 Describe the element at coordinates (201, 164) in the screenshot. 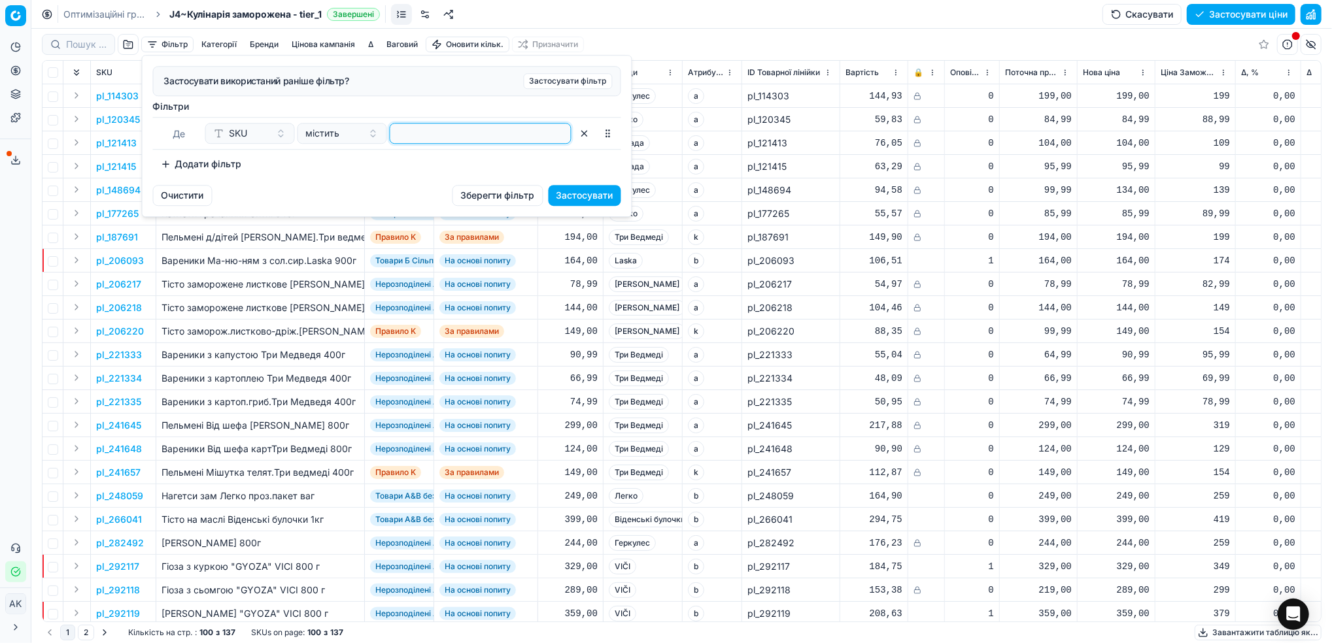

I see `button: Додати фільтр` at that location.